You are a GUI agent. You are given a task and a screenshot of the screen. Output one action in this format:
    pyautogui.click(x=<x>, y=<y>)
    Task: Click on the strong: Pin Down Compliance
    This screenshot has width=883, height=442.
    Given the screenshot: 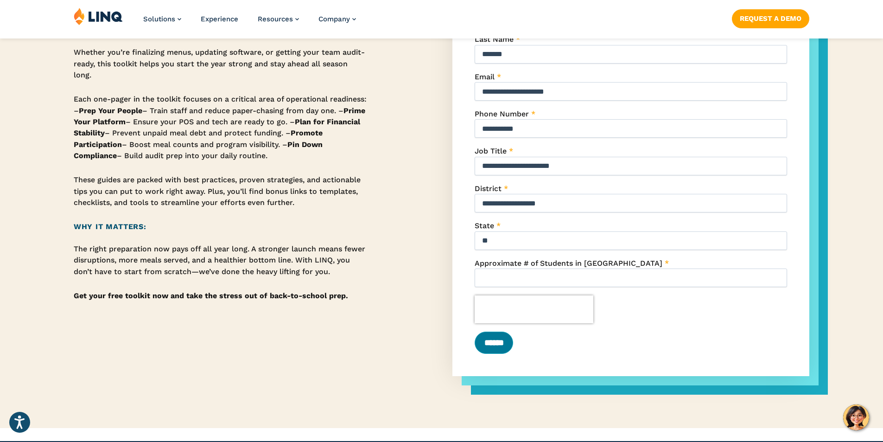 What is the action you would take?
    pyautogui.click(x=198, y=150)
    